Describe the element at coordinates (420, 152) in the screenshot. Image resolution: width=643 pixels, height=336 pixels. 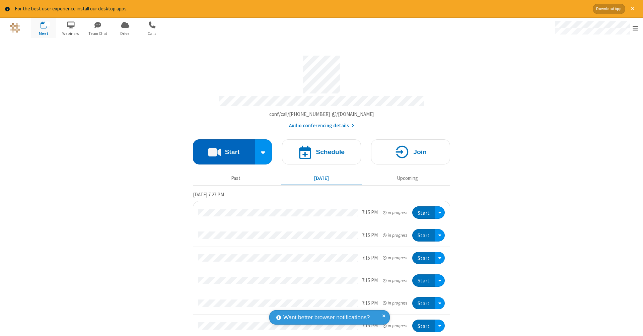
I see `h4: Join` at that location.